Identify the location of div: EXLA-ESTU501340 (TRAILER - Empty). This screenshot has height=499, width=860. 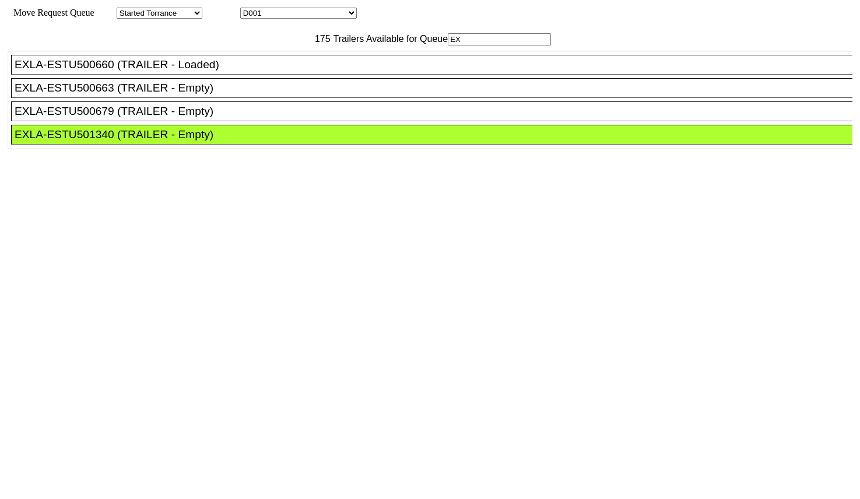
(437, 135).